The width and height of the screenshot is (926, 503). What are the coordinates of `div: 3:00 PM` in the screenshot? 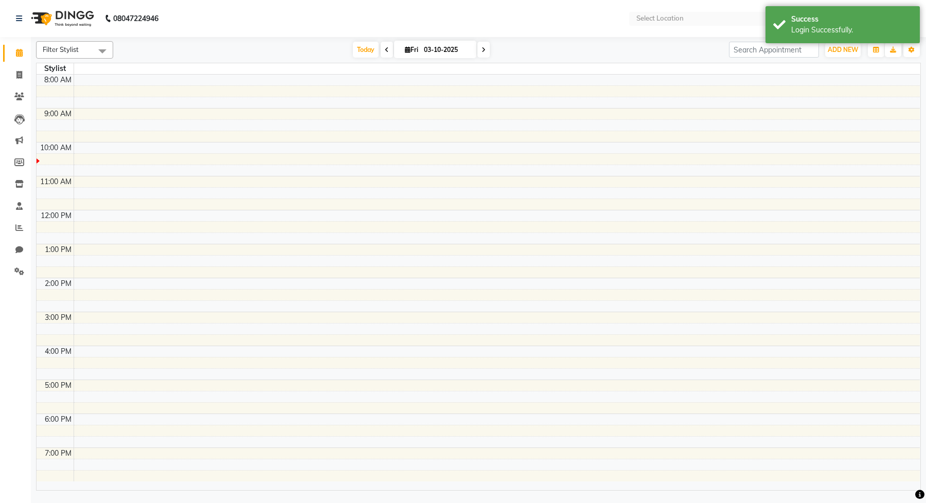 It's located at (58, 317).